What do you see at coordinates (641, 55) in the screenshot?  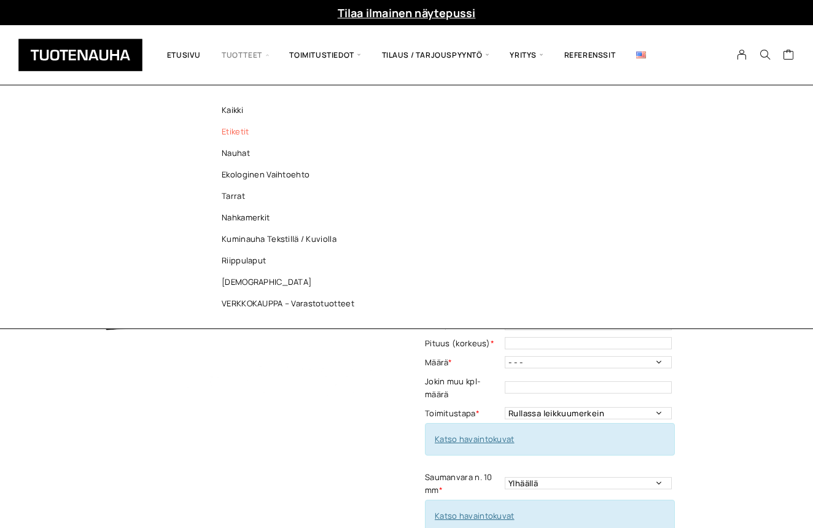 I see `img: English` at bounding box center [641, 55].